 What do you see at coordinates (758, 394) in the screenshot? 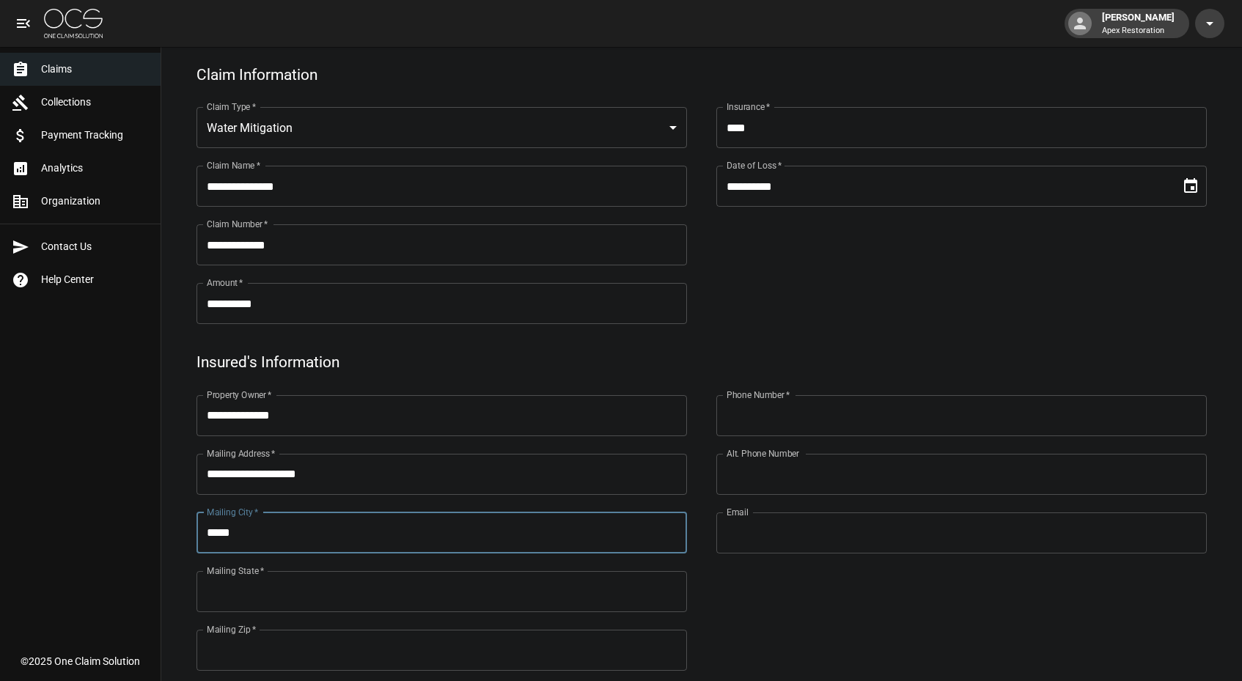
I see `label: Phone Number` at bounding box center [758, 394].